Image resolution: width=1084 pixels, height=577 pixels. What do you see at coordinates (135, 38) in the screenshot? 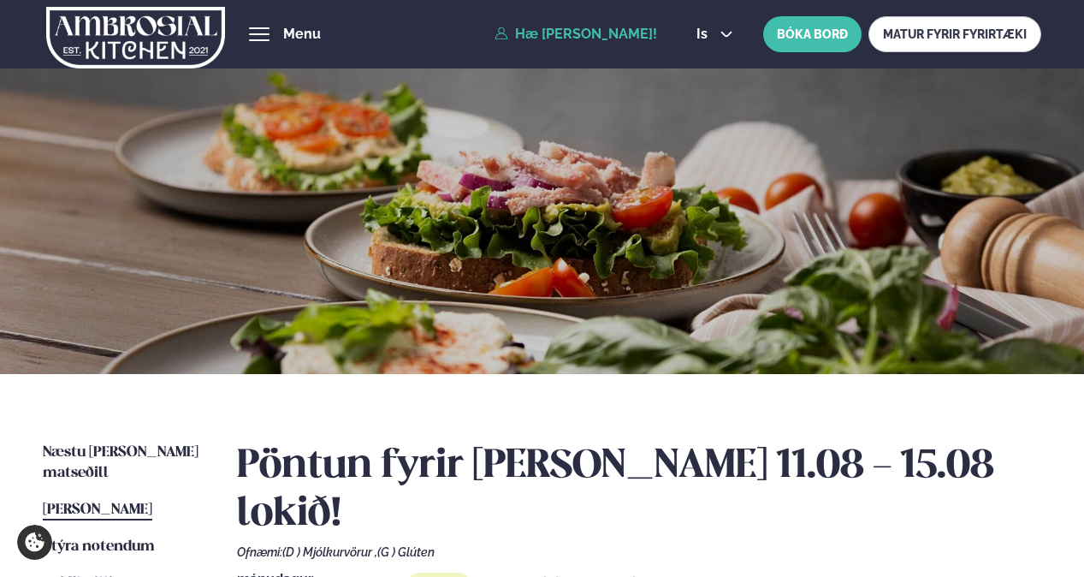
I see `img: logo` at bounding box center [135, 38].